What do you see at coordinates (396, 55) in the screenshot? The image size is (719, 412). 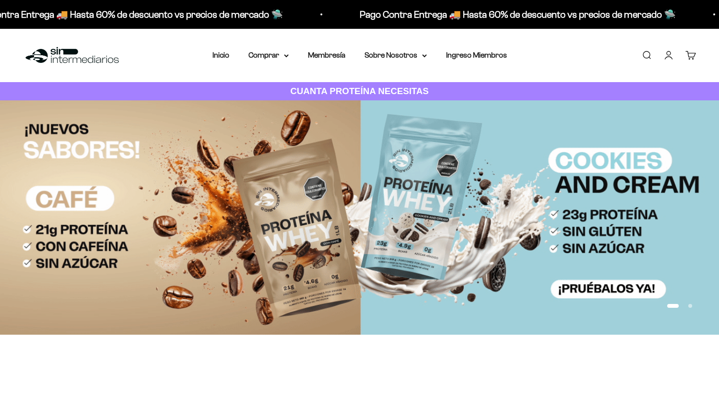 I see `summary: Sobre Nosotros` at bounding box center [396, 55].